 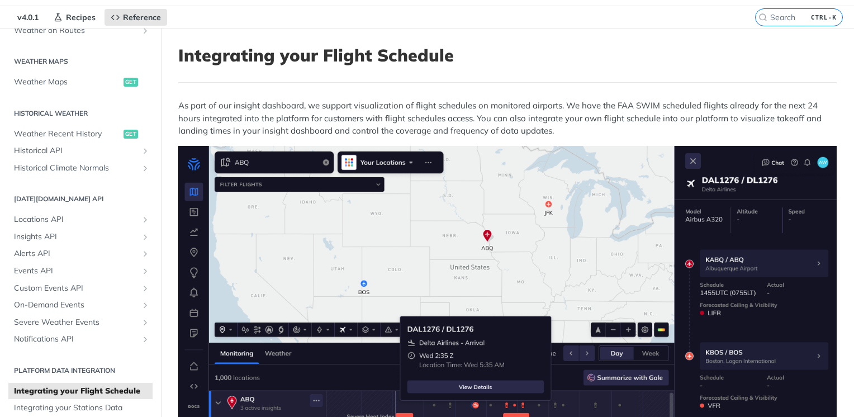 What do you see at coordinates (76, 254) in the screenshot?
I see `span: Alerts API` at bounding box center [76, 254].